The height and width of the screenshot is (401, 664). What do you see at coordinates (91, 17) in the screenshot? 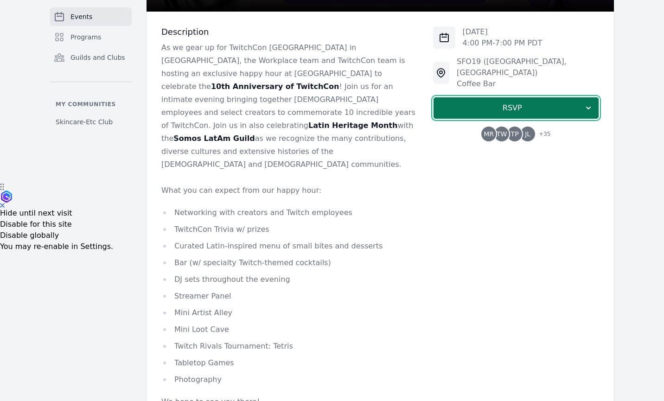
I see `a: Events` at bounding box center [91, 17].